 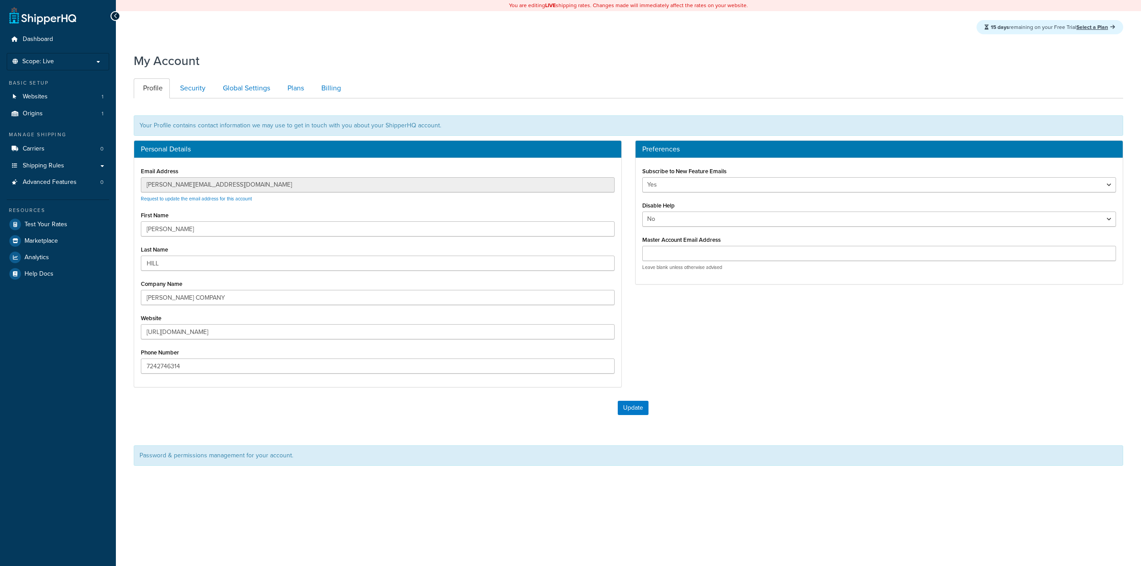 I want to click on h3: Preferences, so click(x=879, y=149).